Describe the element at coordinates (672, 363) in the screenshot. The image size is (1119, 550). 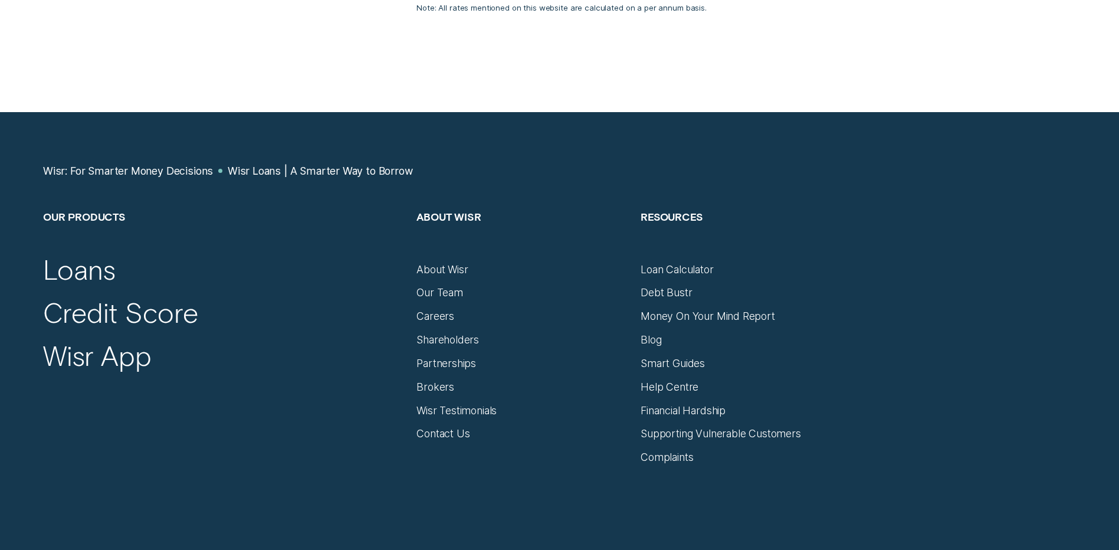
I see `a: Smart Guides` at that location.